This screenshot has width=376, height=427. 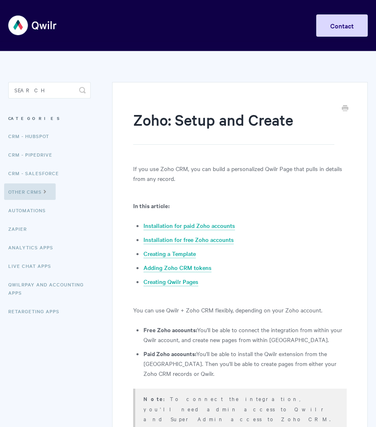 What do you see at coordinates (188, 240) in the screenshot?
I see `a: Installation for free Zoho accounts` at bounding box center [188, 240].